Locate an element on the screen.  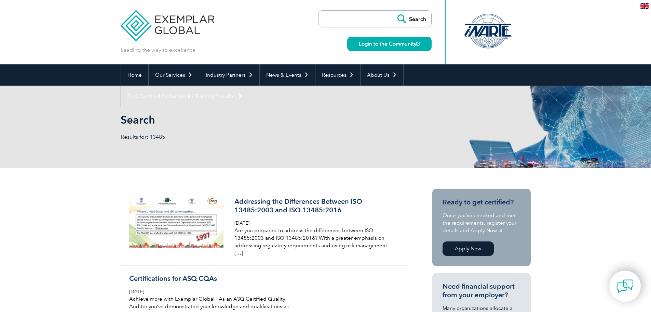
h3: Need financial support from your employer? is located at coordinates (482, 290).